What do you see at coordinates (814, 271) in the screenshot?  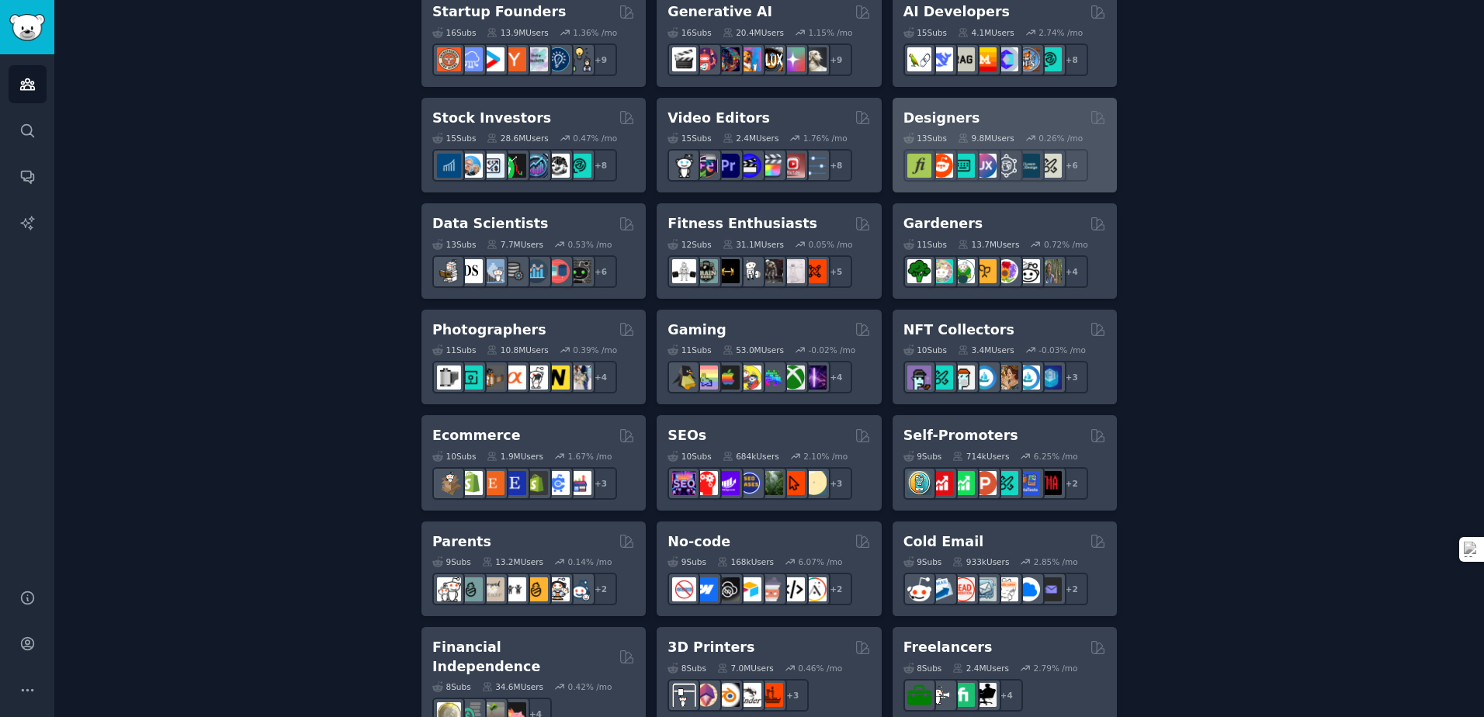 I see `img: personaltraining` at bounding box center [814, 271].